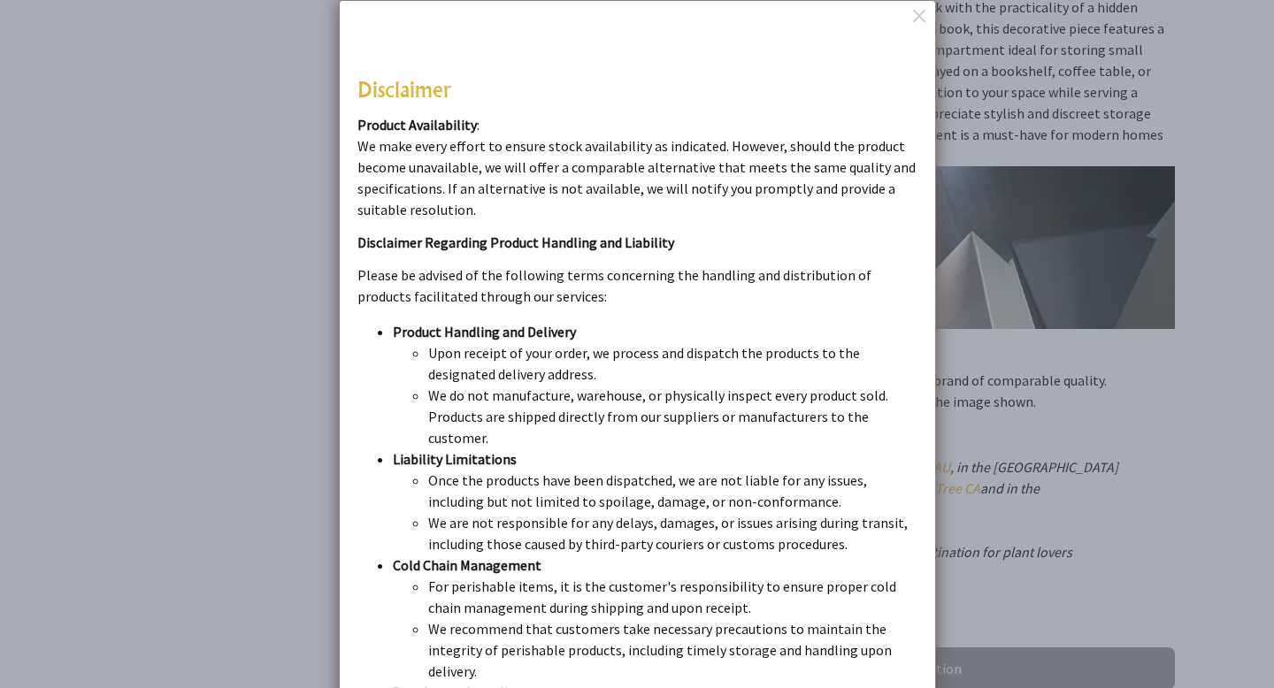 This screenshot has height=688, width=1274. I want to click on h3: Disclaimer, so click(637, 89).